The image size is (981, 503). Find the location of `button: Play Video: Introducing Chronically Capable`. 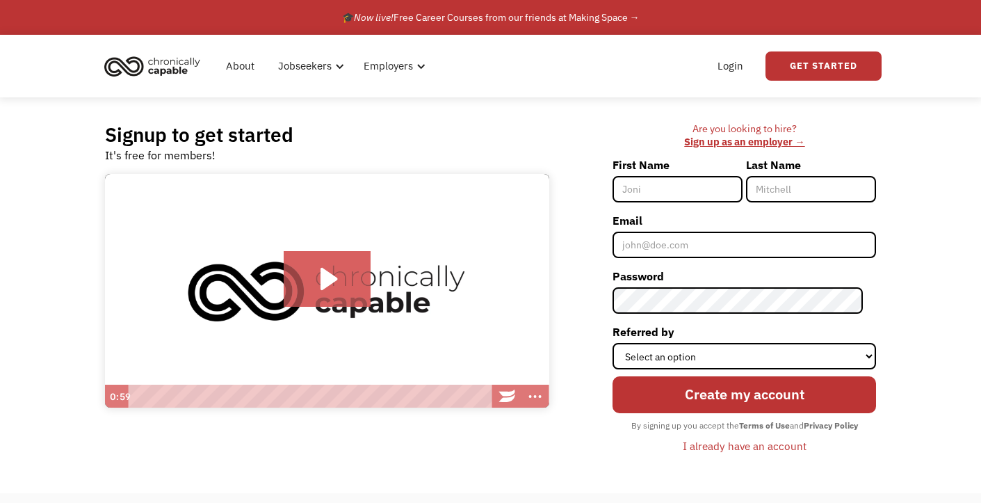

button: Play Video: Introducing Chronically Capable is located at coordinates (327, 279).